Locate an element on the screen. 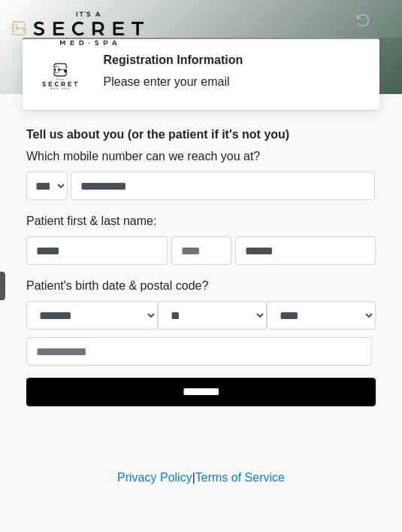 The width and height of the screenshot is (402, 532). label: Patient first & last name: is located at coordinates (91, 221).